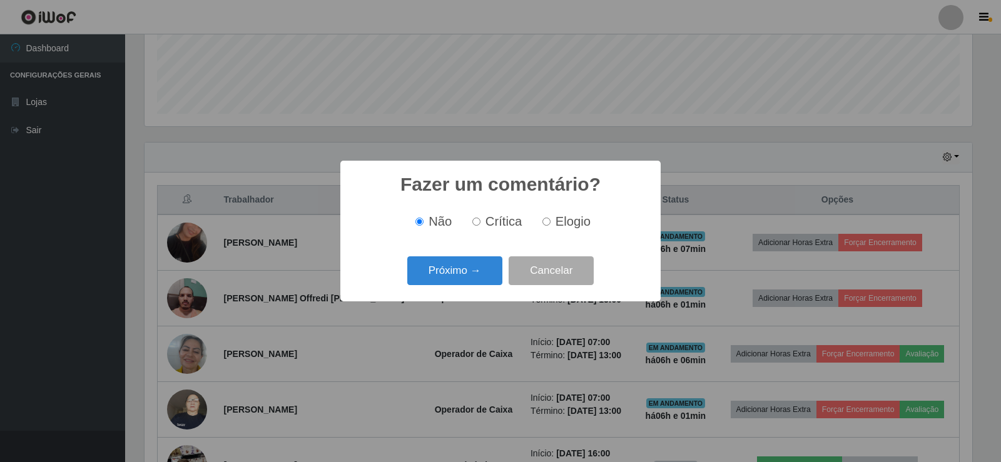 The width and height of the screenshot is (1001, 462). Describe the element at coordinates (573, 221) in the screenshot. I see `span: Elogio` at that location.